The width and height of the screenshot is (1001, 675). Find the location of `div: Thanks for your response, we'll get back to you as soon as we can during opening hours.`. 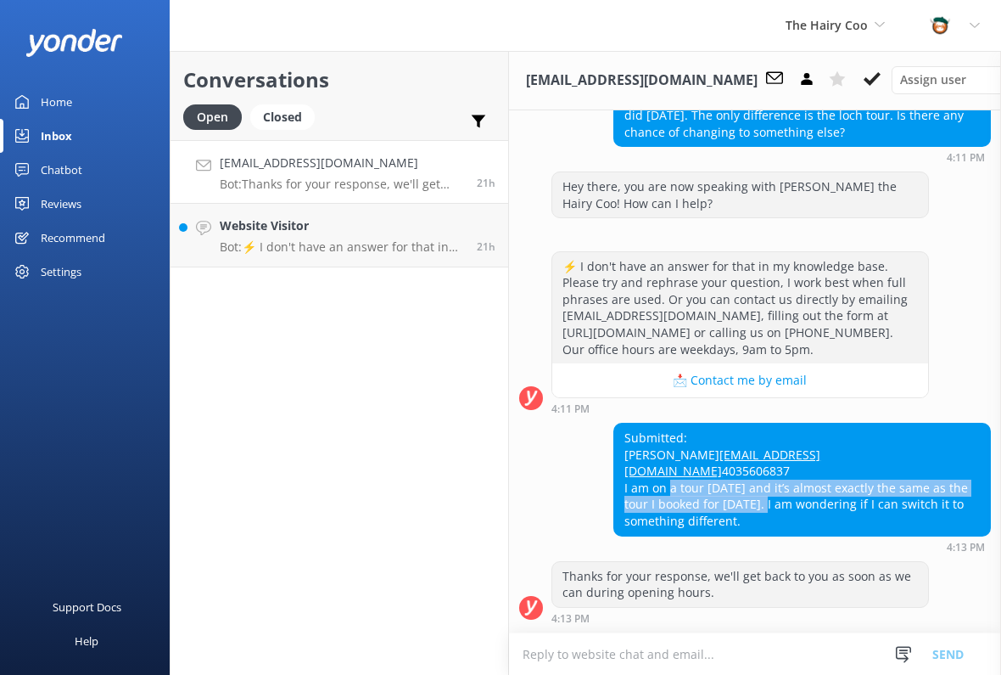

div: Thanks for your response, we'll get back to you as soon as we can during opening hours. is located at coordinates (740, 584).